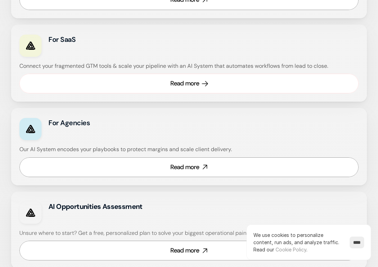  Describe the element at coordinates (189, 233) in the screenshot. I see `h4: Unsure where to start? Get a free, personalized plan to solve your biggest operational pains with...` at that location.